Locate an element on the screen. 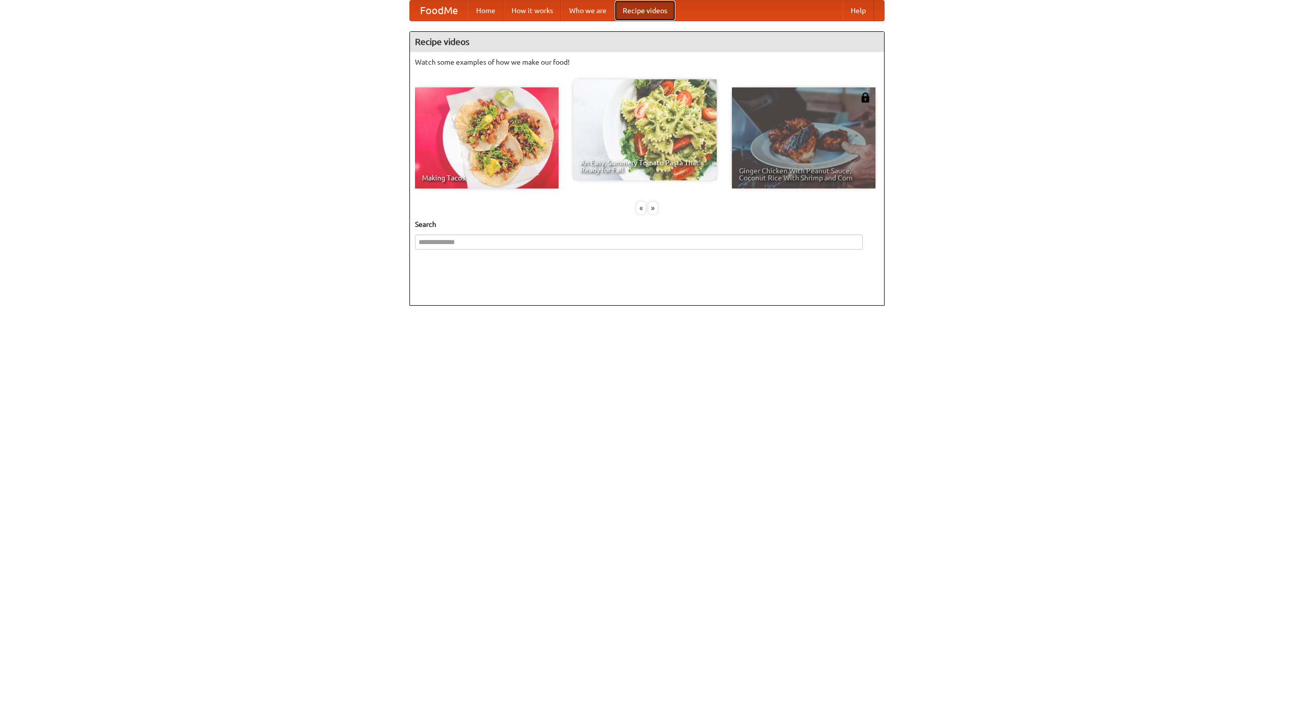 The width and height of the screenshot is (1294, 715). a: FoodMe is located at coordinates (439, 11).